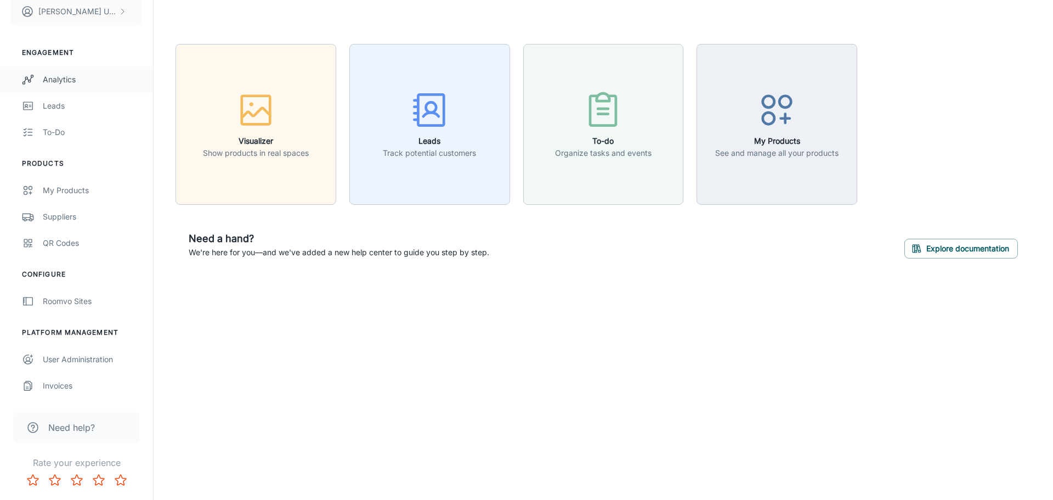  I want to click on div: Analytics, so click(92, 80).